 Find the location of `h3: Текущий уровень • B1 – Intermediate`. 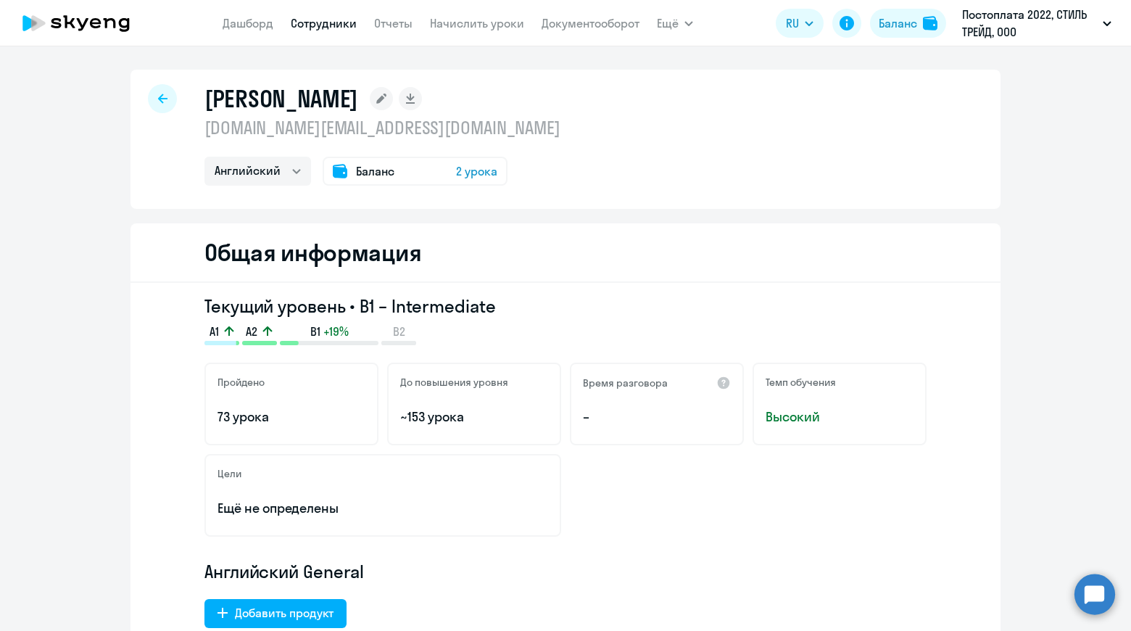

h3: Текущий уровень • B1 – Intermediate is located at coordinates (565, 306).